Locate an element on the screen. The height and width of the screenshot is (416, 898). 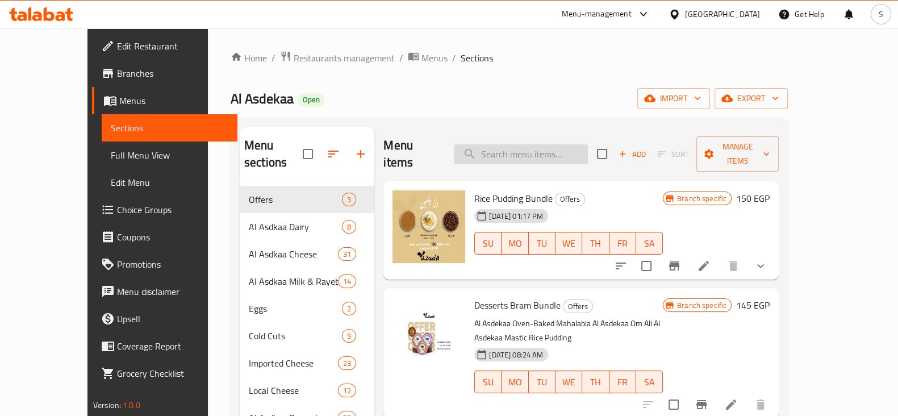
span: Open is located at coordinates (311, 99).